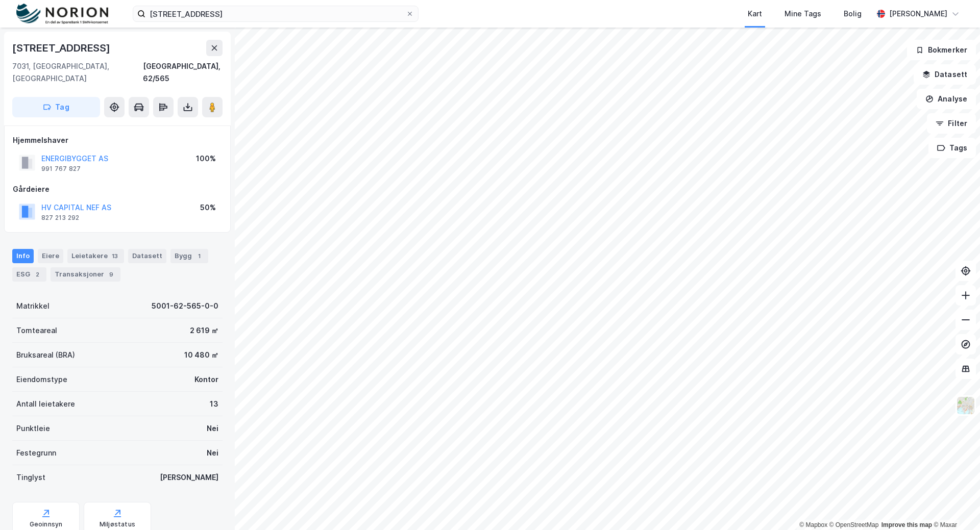  I want to click on button: Datasett, so click(945, 75).